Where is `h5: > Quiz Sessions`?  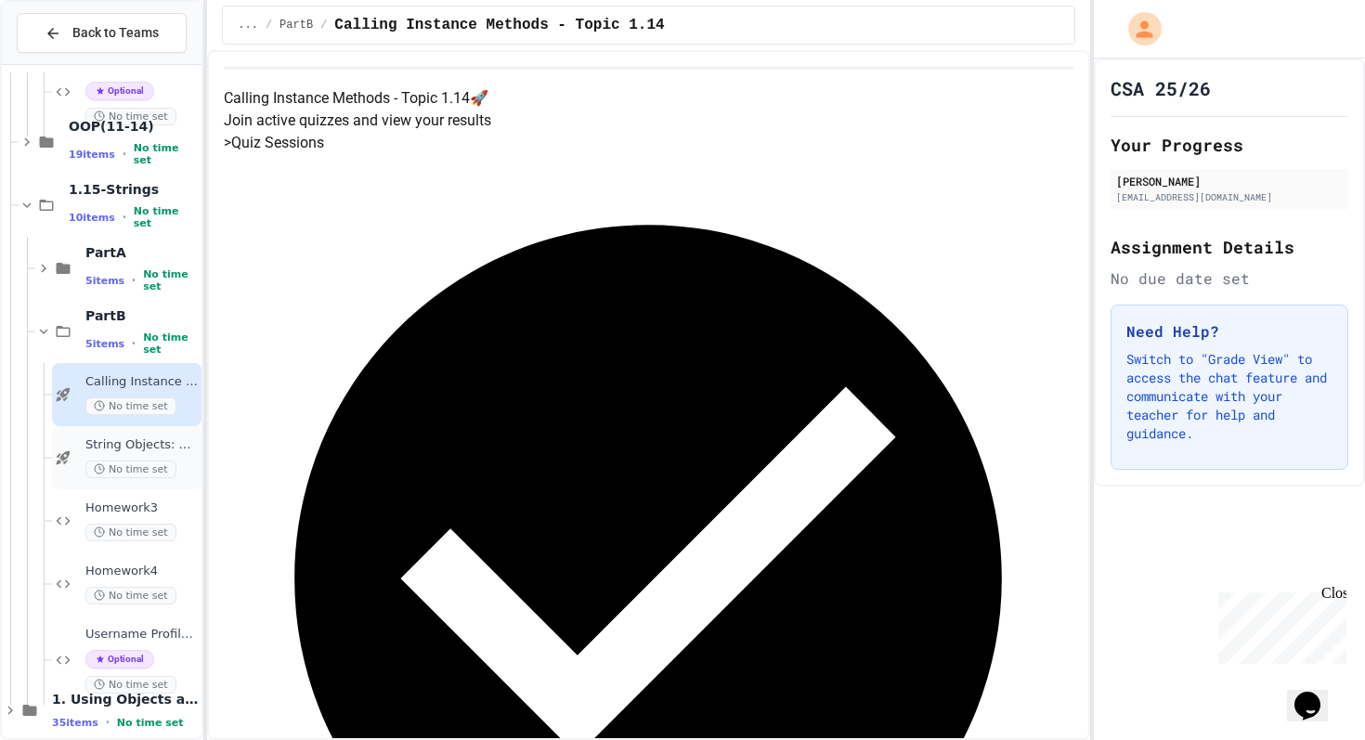
h5: > Quiz Sessions is located at coordinates (648, 143).